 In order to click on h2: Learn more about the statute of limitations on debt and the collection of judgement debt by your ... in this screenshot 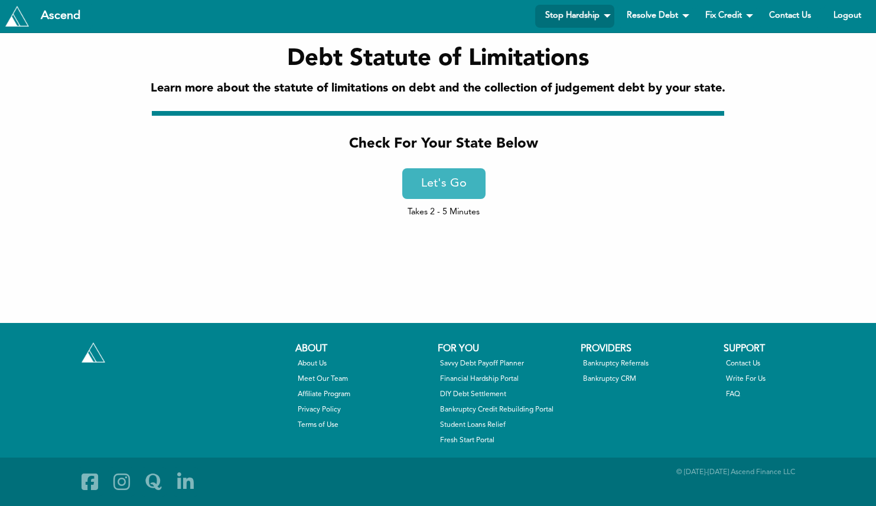, I will do `click(438, 89)`.